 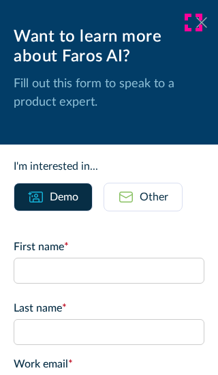 What do you see at coordinates (109, 364) in the screenshot?
I see `label: Work email` at bounding box center [109, 364].